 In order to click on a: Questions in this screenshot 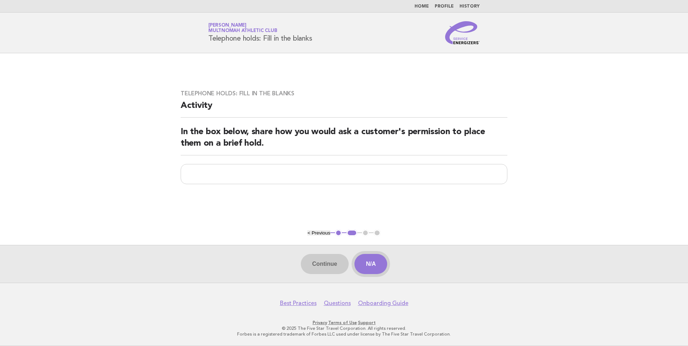, I will do `click(337, 303)`.